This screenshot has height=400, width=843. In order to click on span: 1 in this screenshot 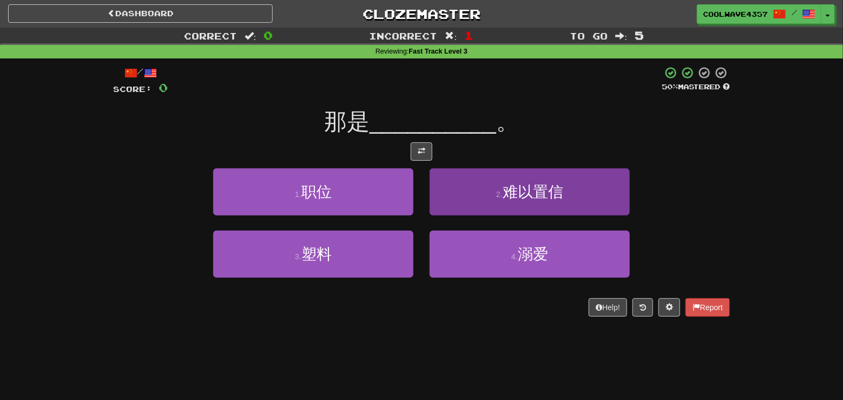, I will do `click(469, 35)`.